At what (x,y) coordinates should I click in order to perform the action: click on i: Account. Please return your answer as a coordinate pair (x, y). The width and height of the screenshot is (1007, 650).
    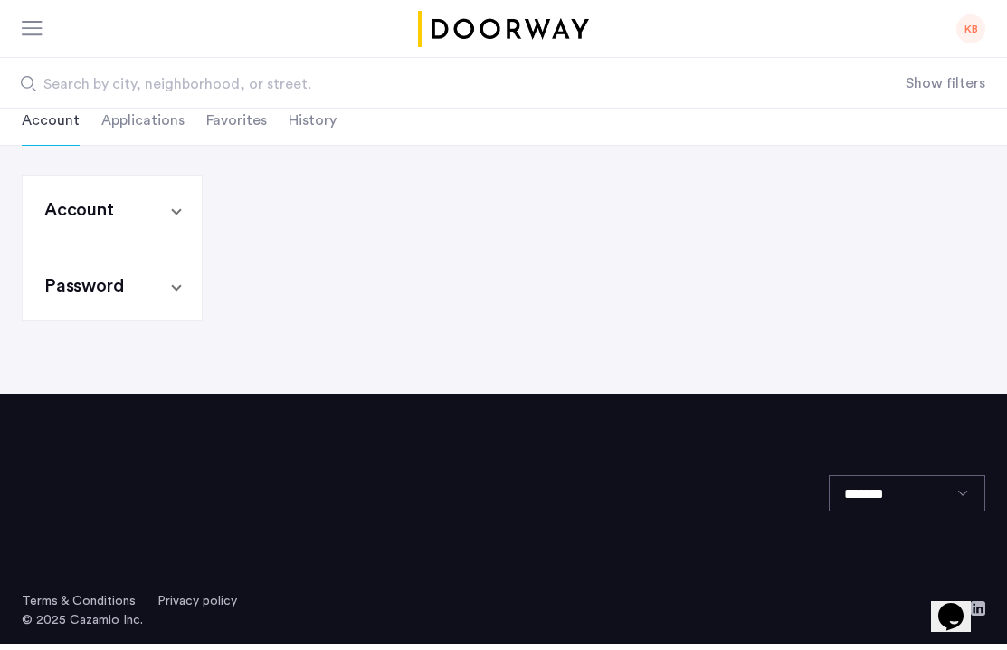
    Looking at the image, I should click on (79, 210).